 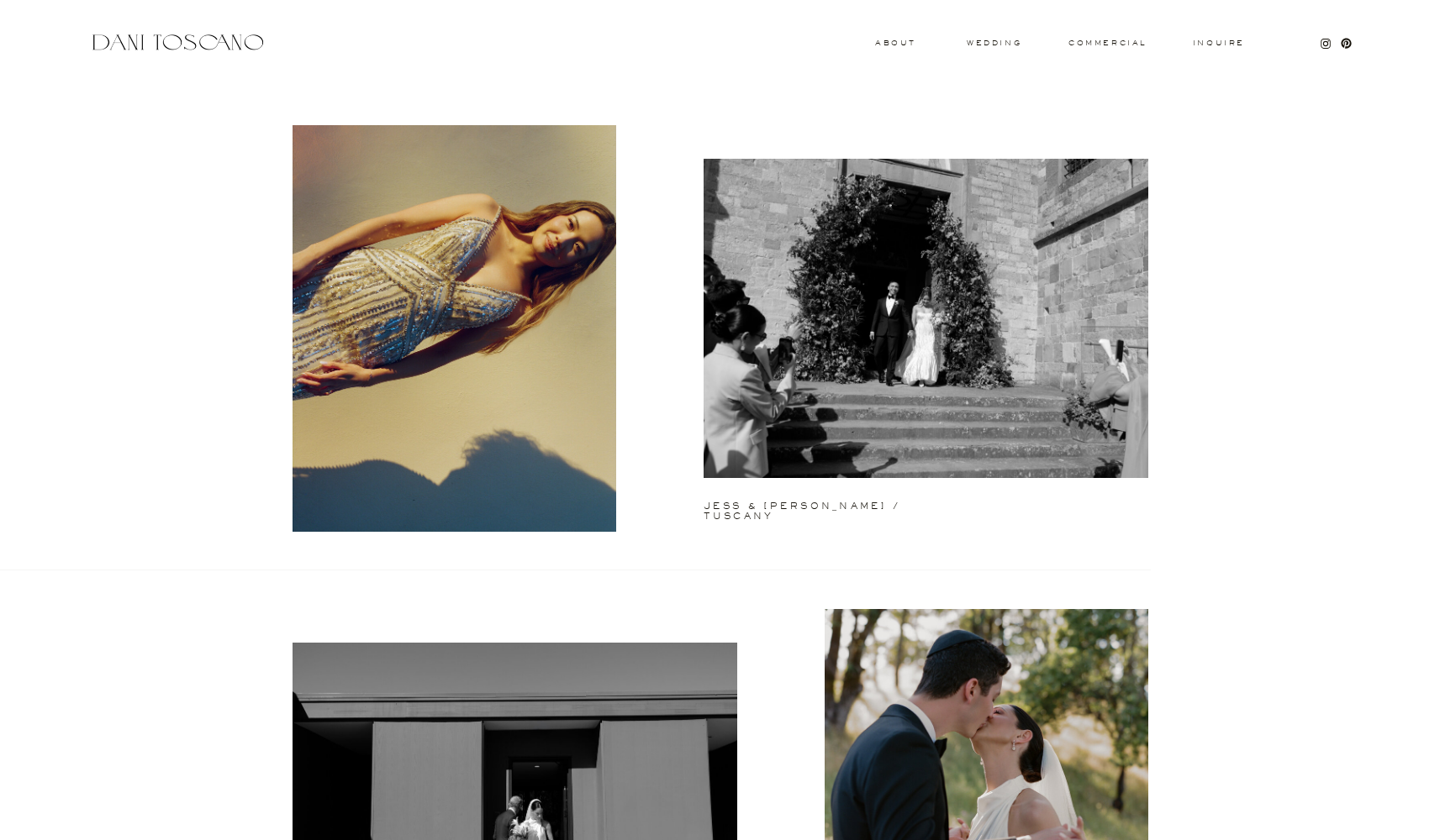 I want to click on a: commercial, so click(x=1107, y=43).